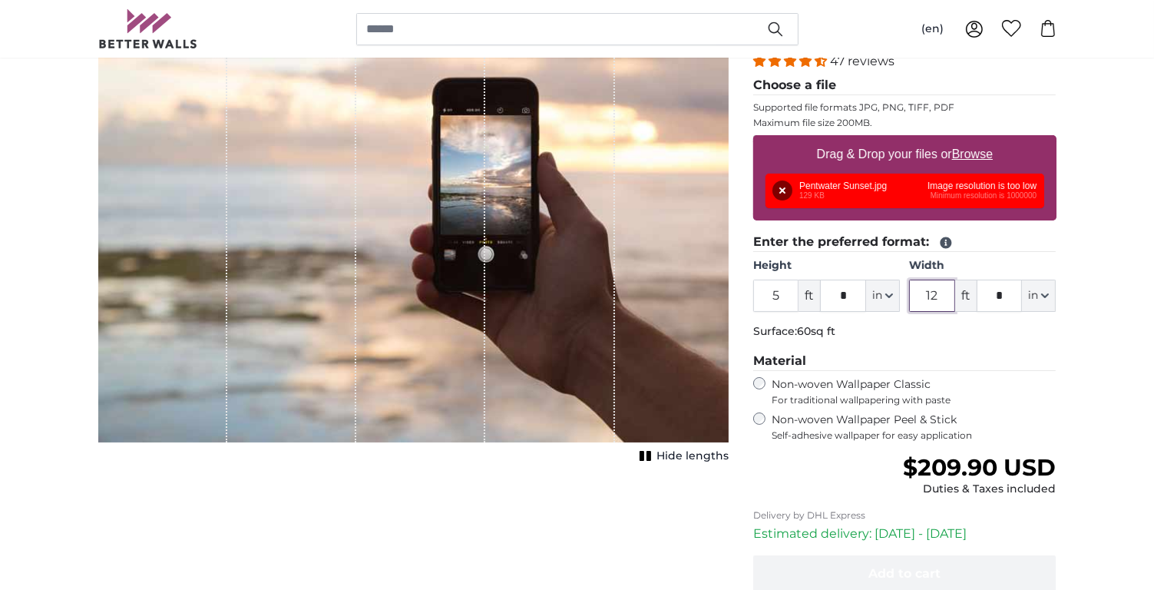 The height and width of the screenshot is (590, 1154). Describe the element at coordinates (905, 361) in the screenshot. I see `legend: Material` at that location.